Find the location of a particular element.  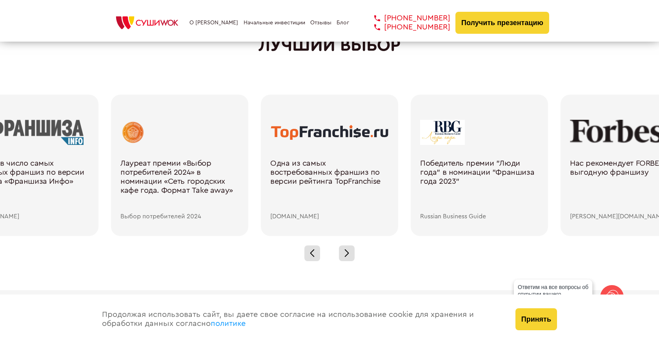

img: СУШИWOK is located at coordinates (147, 23).